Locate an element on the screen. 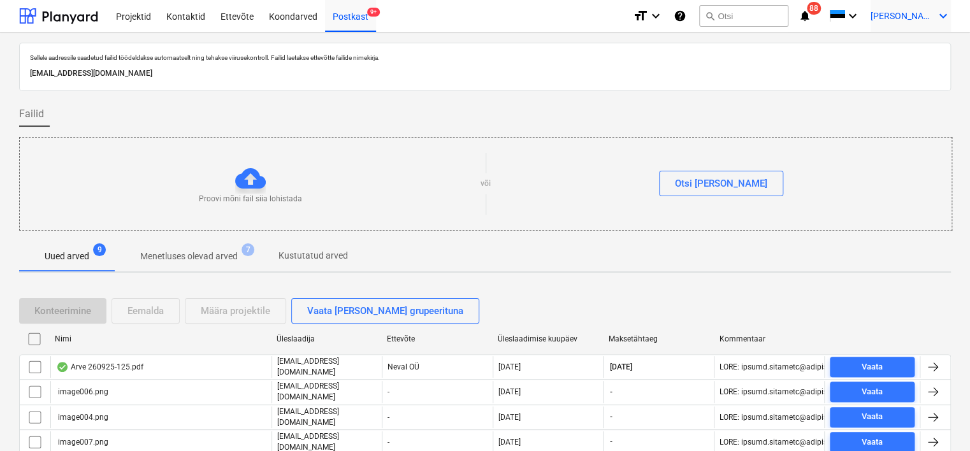 Image resolution: width=970 pixels, height=451 pixels. div: Neval OÜ is located at coordinates (437, 367).